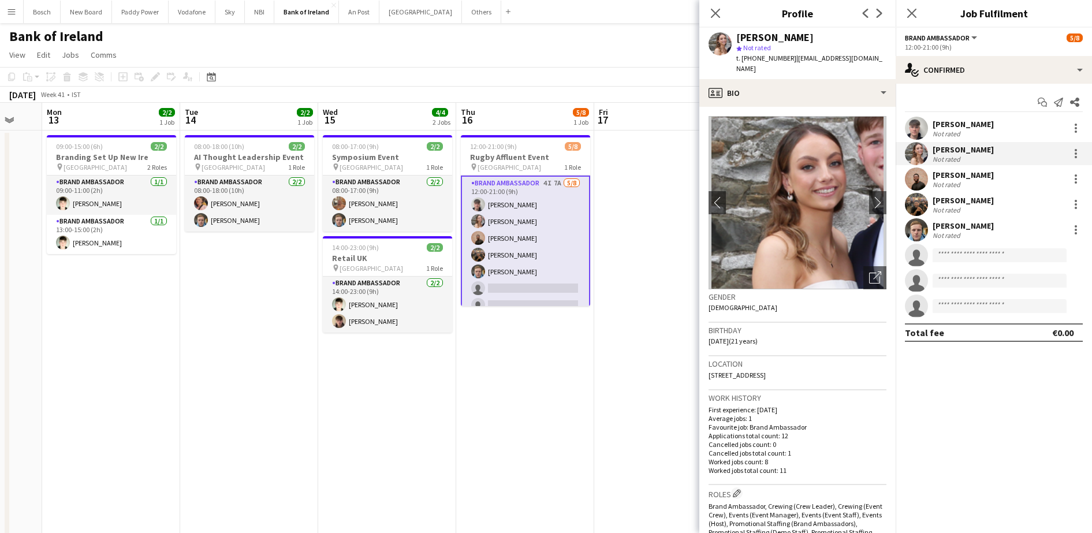 This screenshot has height=533, width=1092. I want to click on div: €0.00, so click(1063, 333).